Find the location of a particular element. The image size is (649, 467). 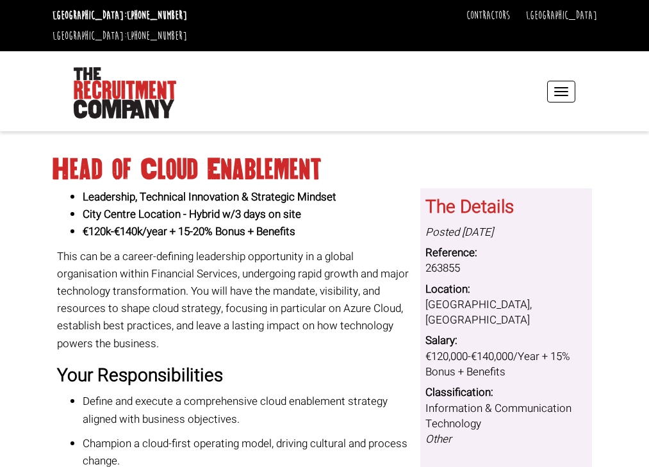

span: This can be a career-defining leadership opportunity in a global organisation within Financial Se... is located at coordinates (233, 300).